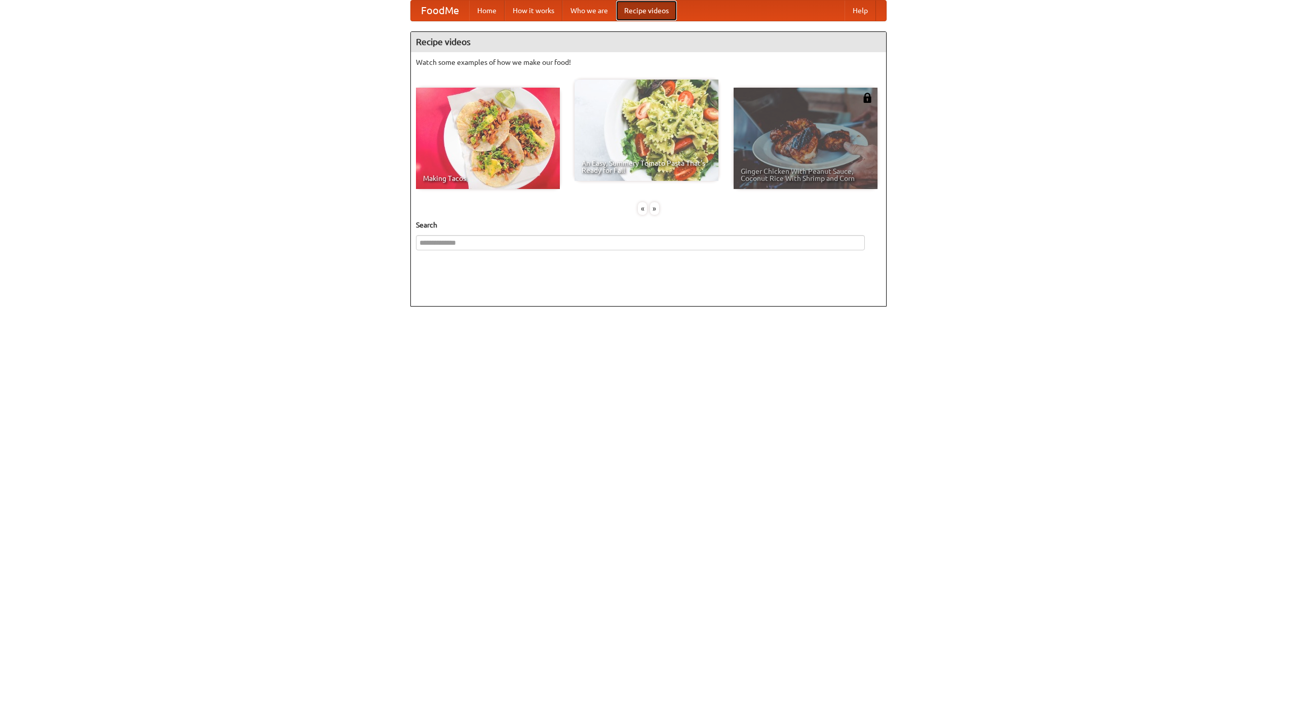  What do you see at coordinates (488, 178) in the screenshot?
I see `span: Making Tacos` at bounding box center [488, 178].